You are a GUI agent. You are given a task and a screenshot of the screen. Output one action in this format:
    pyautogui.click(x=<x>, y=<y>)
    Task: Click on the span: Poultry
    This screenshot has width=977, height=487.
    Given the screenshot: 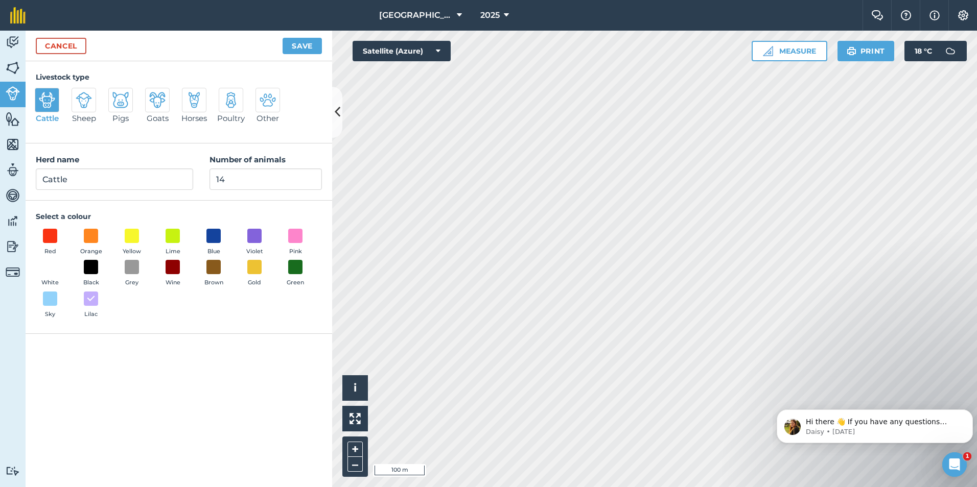 What is the action you would take?
    pyautogui.click(x=231, y=119)
    